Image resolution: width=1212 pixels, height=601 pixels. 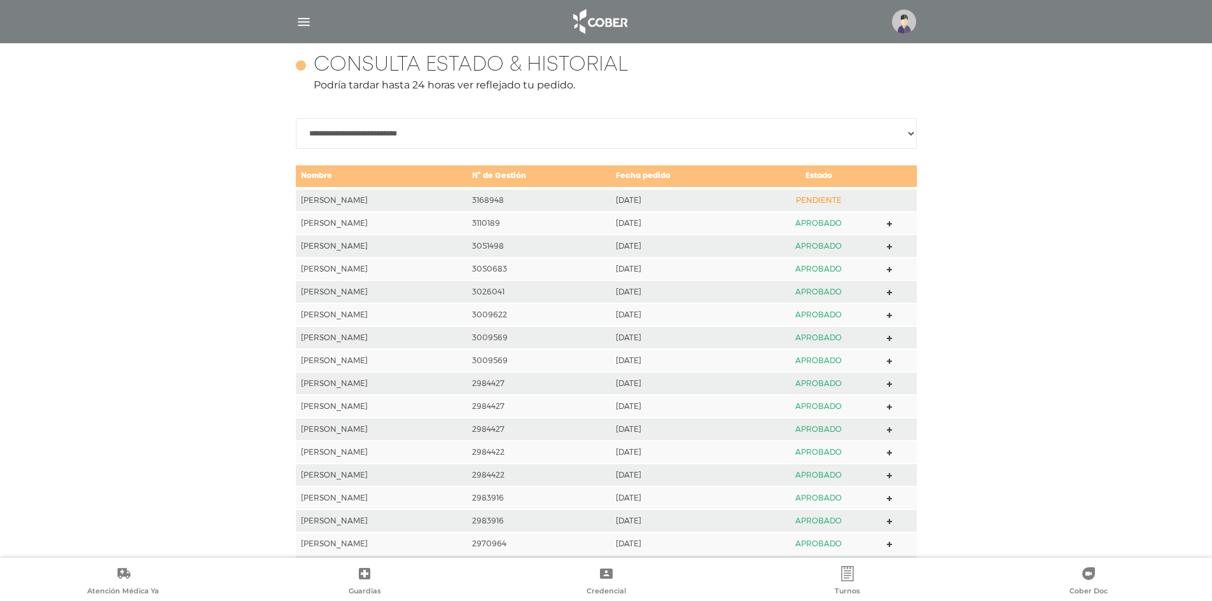 What do you see at coordinates (818, 200) in the screenshot?
I see `td: PENDIENTE` at bounding box center [818, 200].